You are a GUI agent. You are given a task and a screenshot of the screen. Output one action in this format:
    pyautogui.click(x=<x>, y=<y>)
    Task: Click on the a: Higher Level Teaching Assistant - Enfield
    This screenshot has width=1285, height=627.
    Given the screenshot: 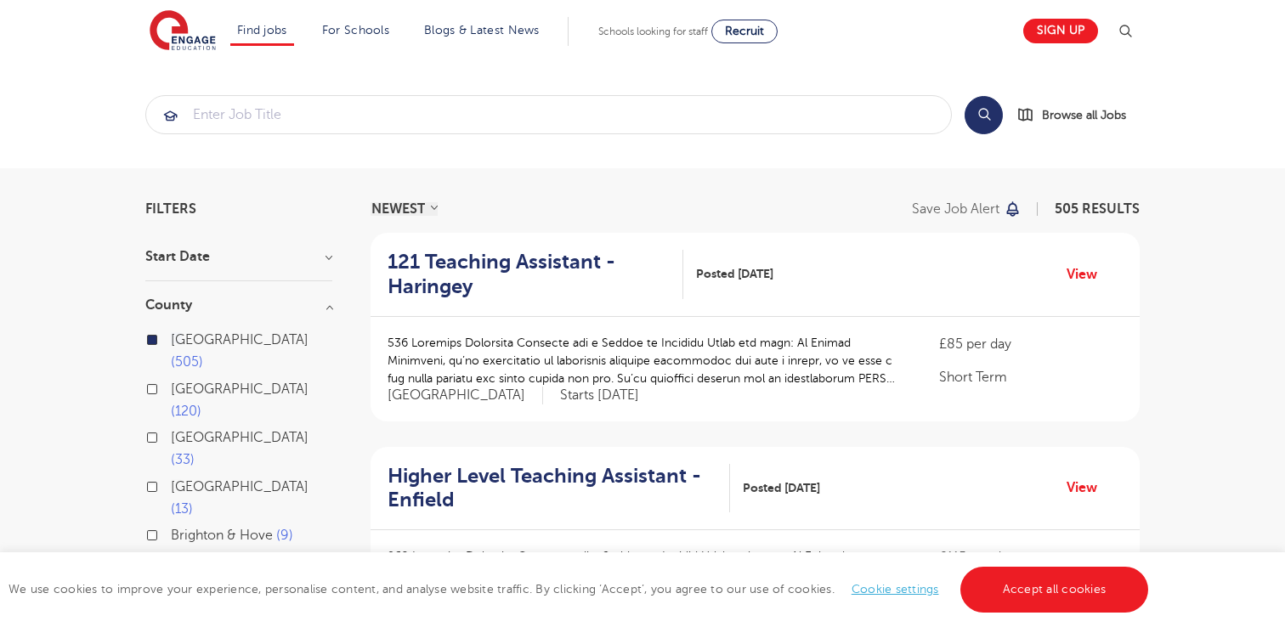 What is the action you would take?
    pyautogui.click(x=559, y=489)
    